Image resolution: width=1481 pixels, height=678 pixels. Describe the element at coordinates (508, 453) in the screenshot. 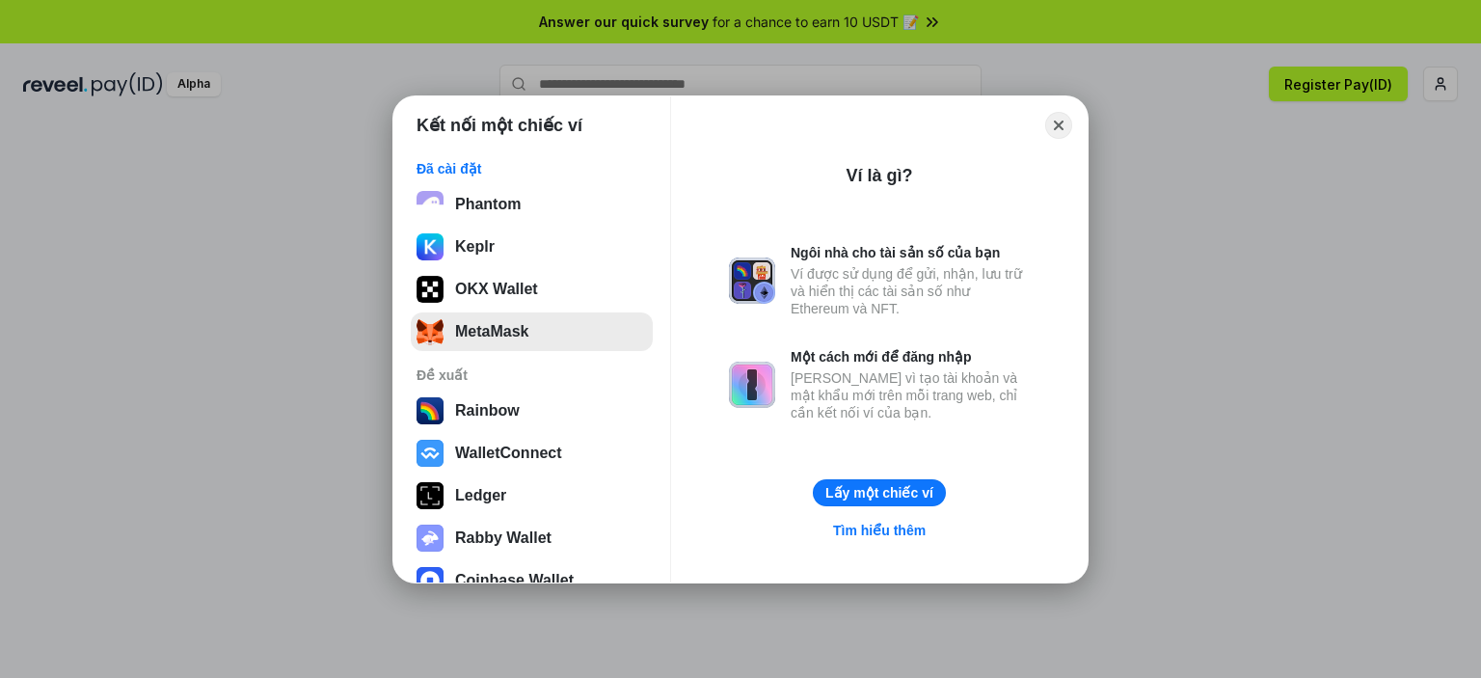

I see `div: WalletConnect` at that location.